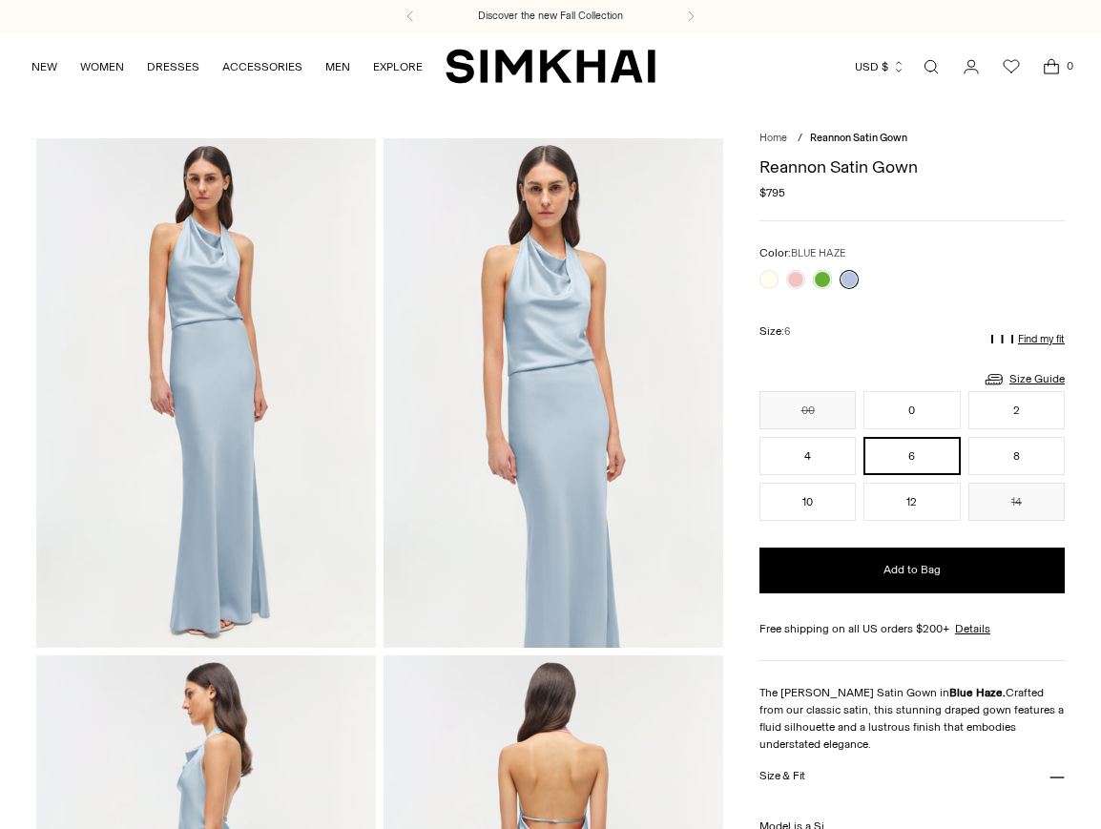  Describe the element at coordinates (1051, 67) in the screenshot. I see `a: Open cart modal` at that location.